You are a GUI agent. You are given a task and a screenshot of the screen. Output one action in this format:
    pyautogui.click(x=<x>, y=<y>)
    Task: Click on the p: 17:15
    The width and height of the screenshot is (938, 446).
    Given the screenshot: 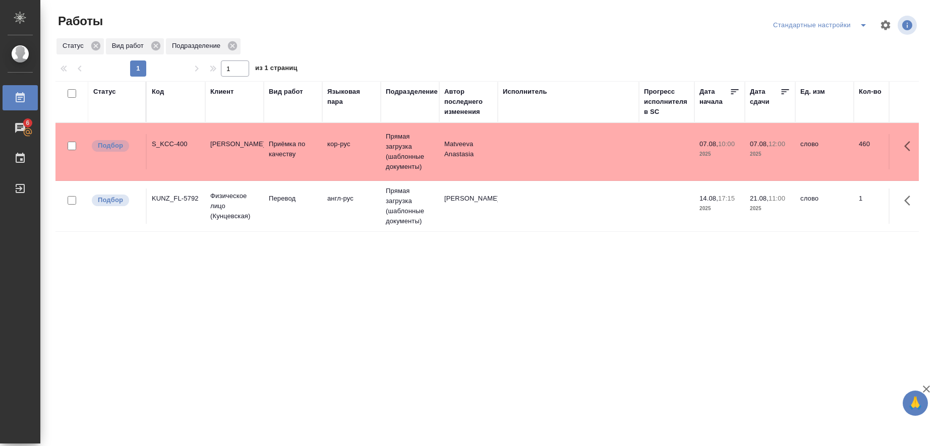 What is the action you would take?
    pyautogui.click(x=726, y=198)
    